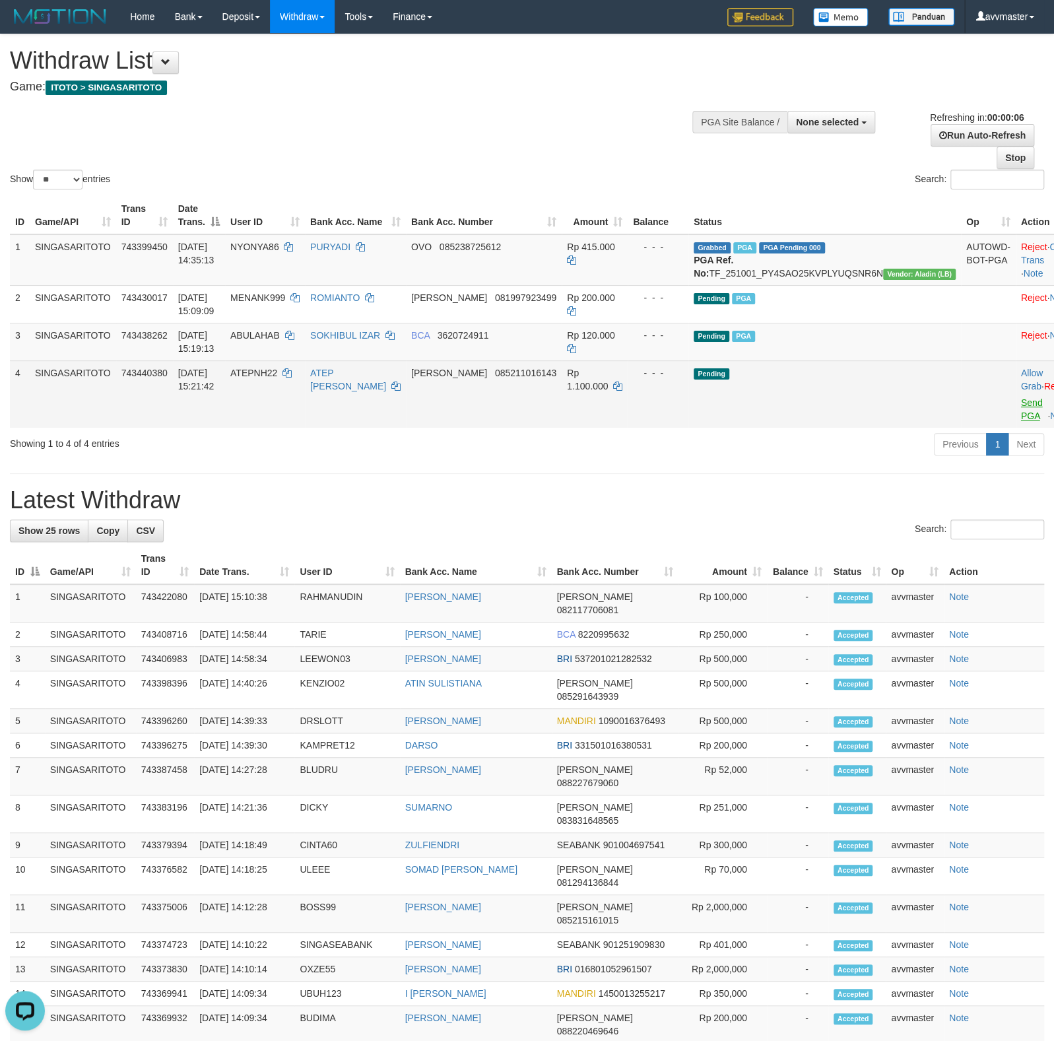  I want to click on td: 11, so click(27, 914).